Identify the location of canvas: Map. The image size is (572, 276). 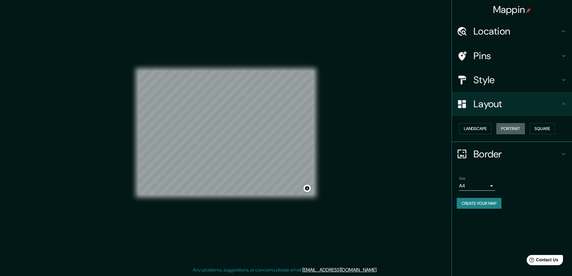
(226, 133).